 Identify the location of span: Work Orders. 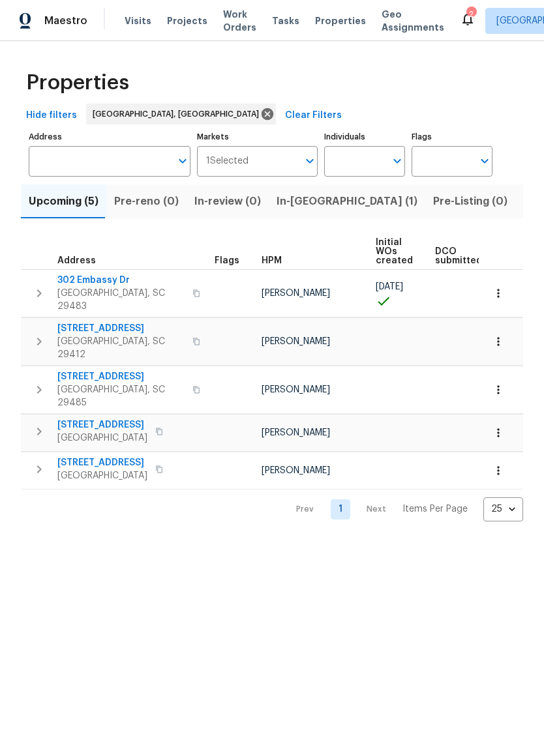
(239, 21).